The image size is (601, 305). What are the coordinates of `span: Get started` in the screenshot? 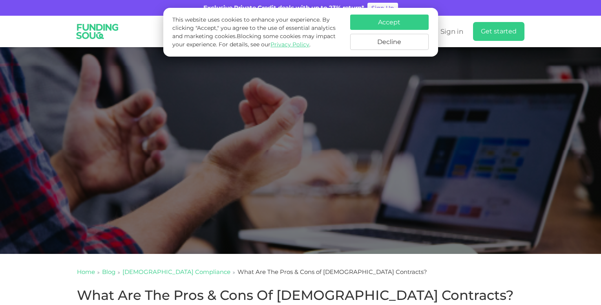 It's located at (499, 31).